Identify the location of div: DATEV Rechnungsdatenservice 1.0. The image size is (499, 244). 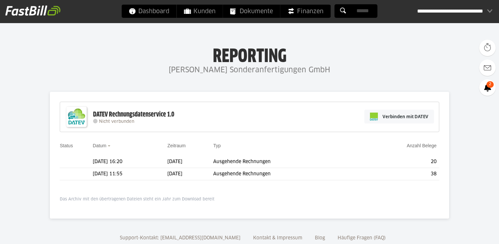
(134, 115).